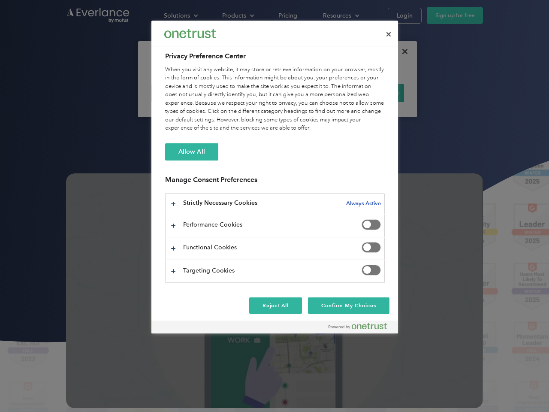 The width and height of the screenshot is (549, 412). I want to click on div: Privacy Preference Center, so click(274, 177).